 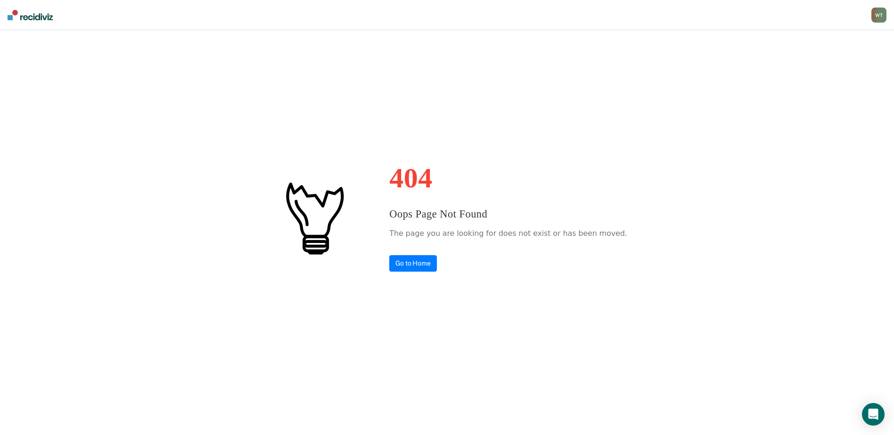 I want to click on a: Go to Home, so click(x=413, y=263).